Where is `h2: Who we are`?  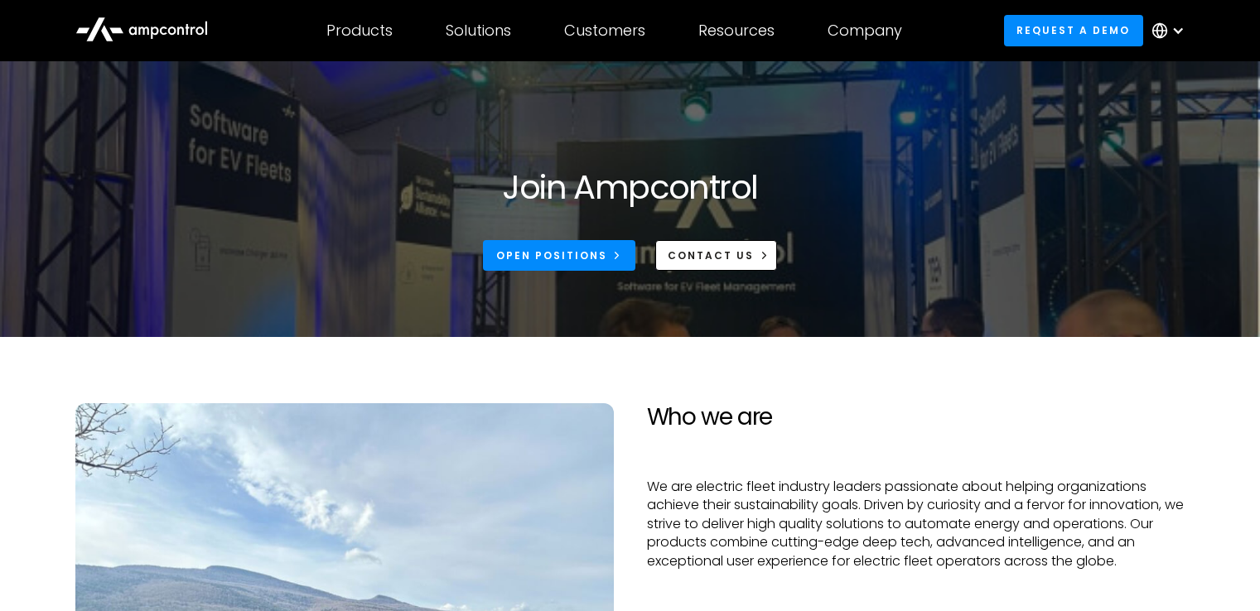
h2: Who we are is located at coordinates (916, 418).